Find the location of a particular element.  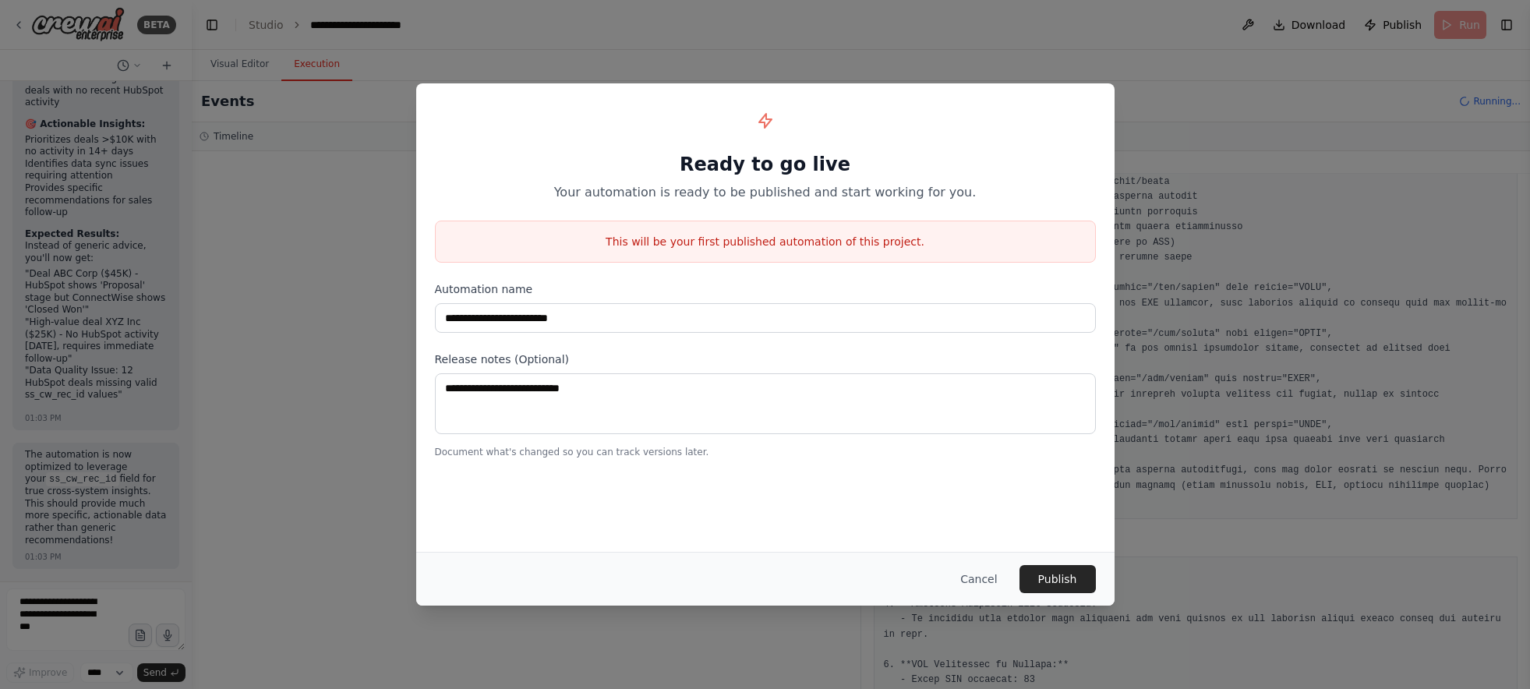

p: Document what's changed so you can track versions later. is located at coordinates (765, 452).